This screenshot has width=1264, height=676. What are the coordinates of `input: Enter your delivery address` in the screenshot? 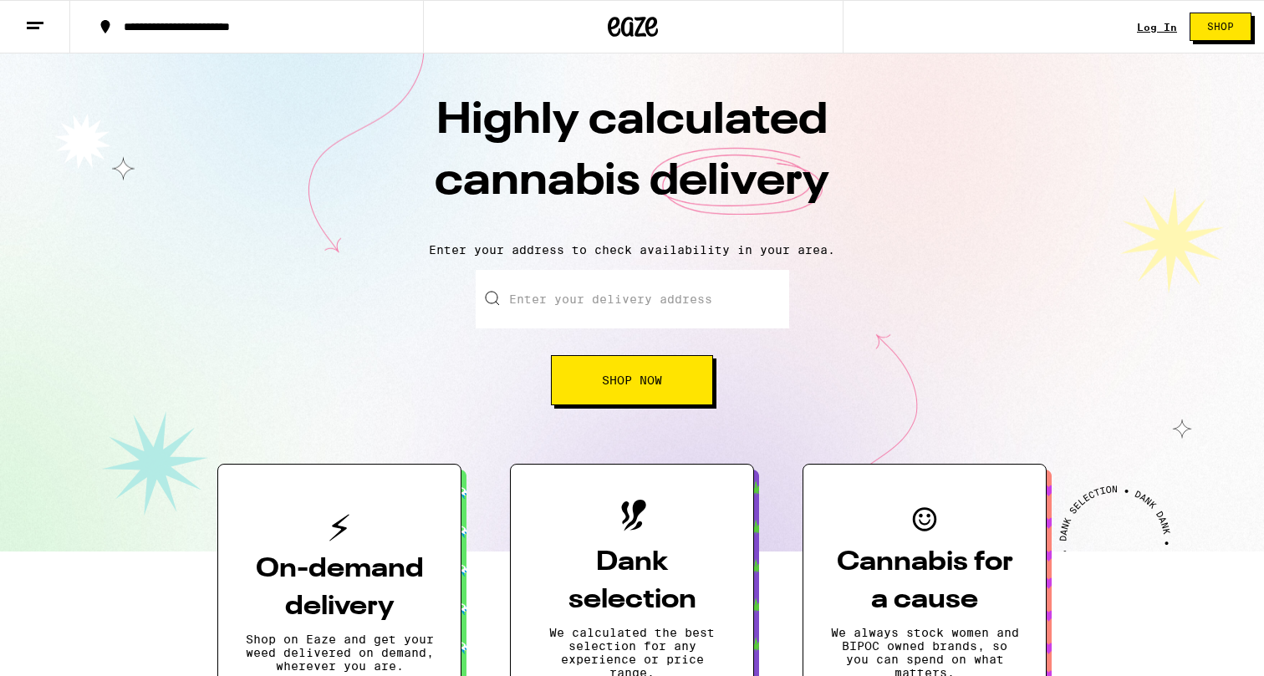 It's located at (632, 299).